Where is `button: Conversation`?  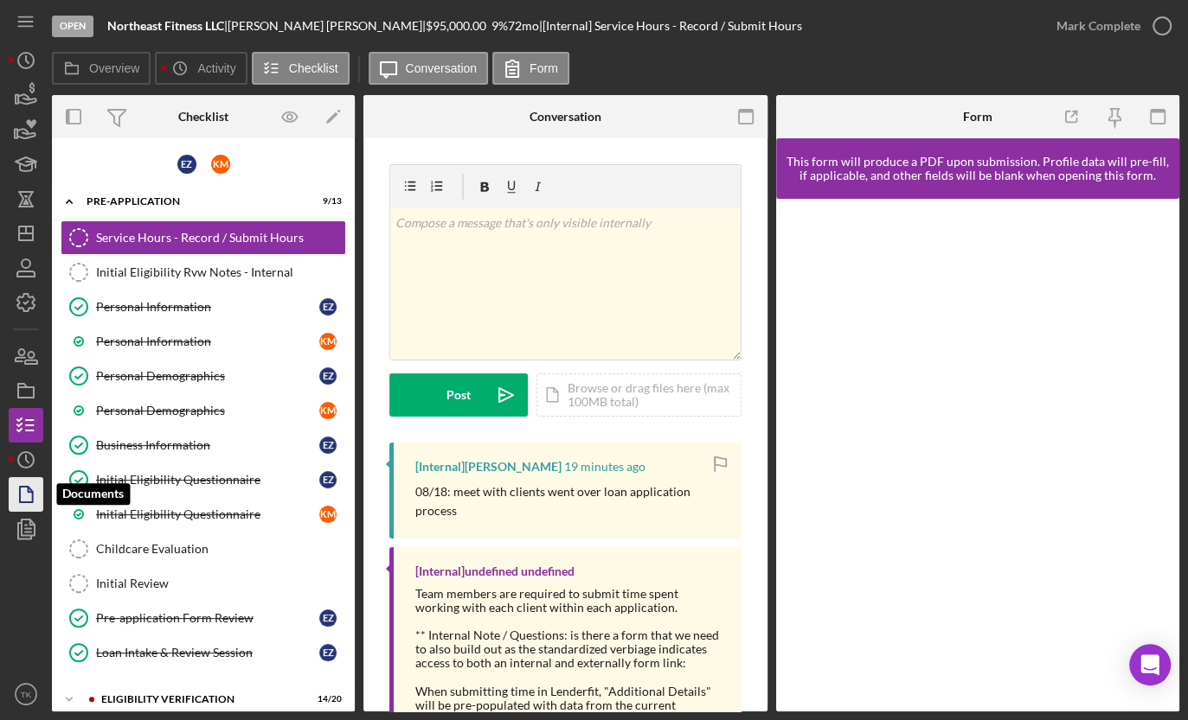 button: Conversation is located at coordinates (428, 68).